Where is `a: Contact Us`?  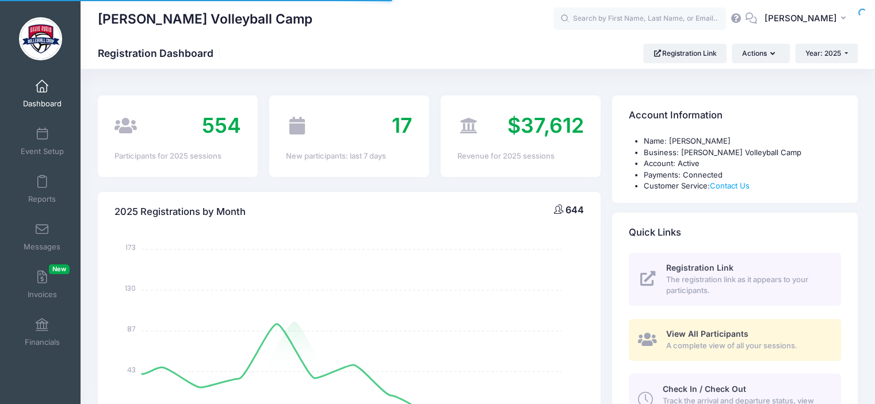
a: Contact Us is located at coordinates (729, 186).